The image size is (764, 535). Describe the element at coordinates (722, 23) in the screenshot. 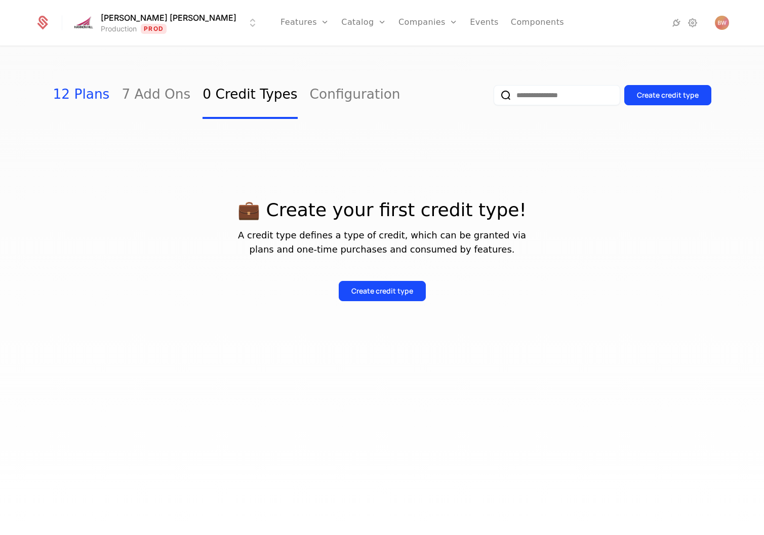

I see `button: Open user button` at that location.